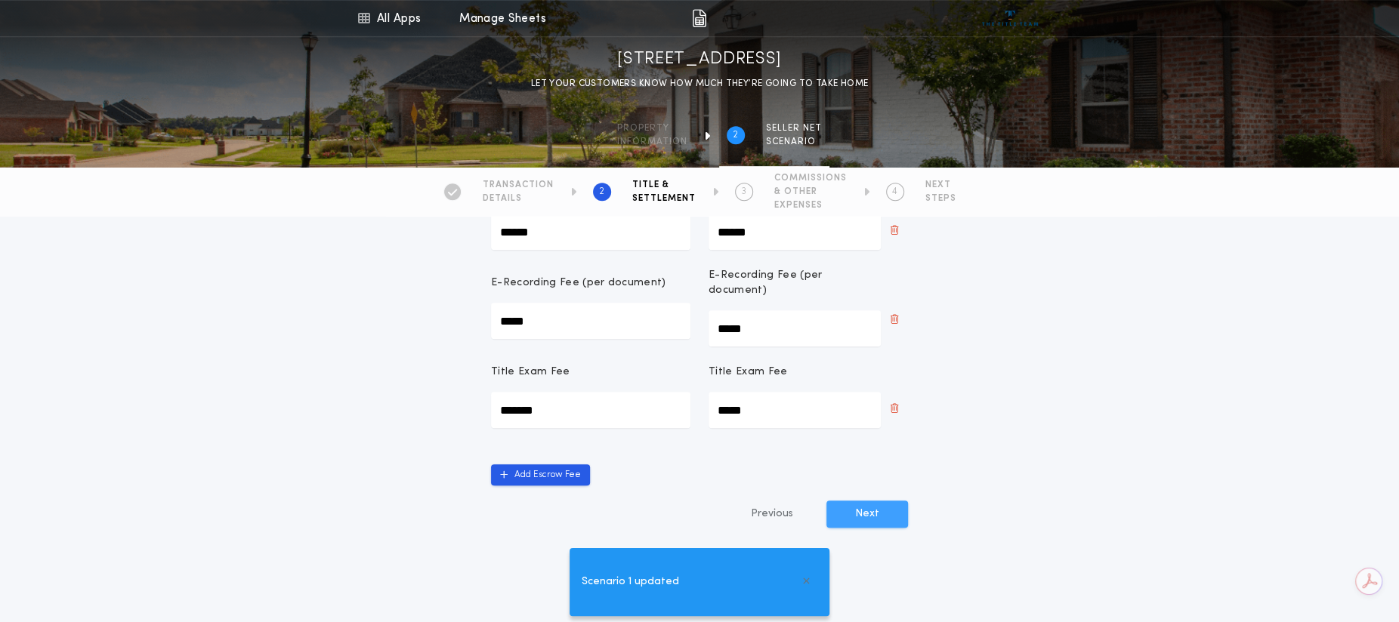  I want to click on button: Previous, so click(772, 514).